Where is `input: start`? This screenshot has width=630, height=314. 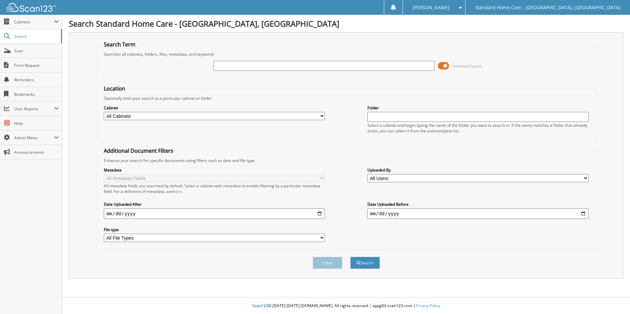 input: start is located at coordinates (214, 214).